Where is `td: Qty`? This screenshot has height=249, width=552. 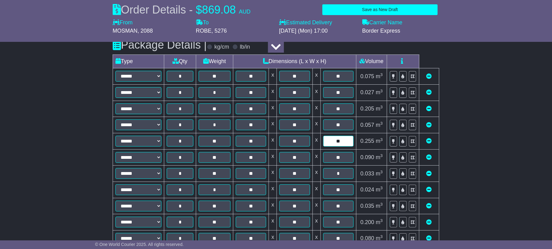 td: Qty is located at coordinates (180, 61).